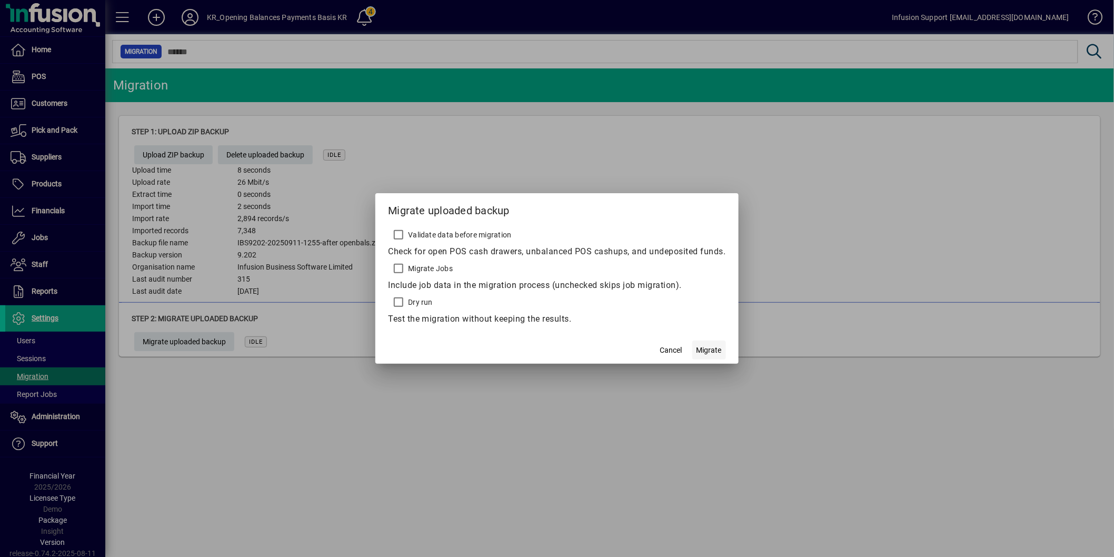 The image size is (1114, 557). What do you see at coordinates (535, 285) in the screenshot?
I see `mat-hint: Include job data in the migration process (unchecked skips job migration).` at bounding box center [535, 285].